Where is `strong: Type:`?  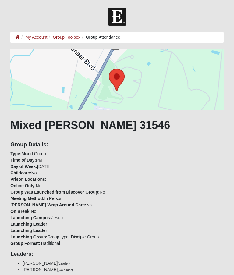 strong: Type: is located at coordinates (16, 154).